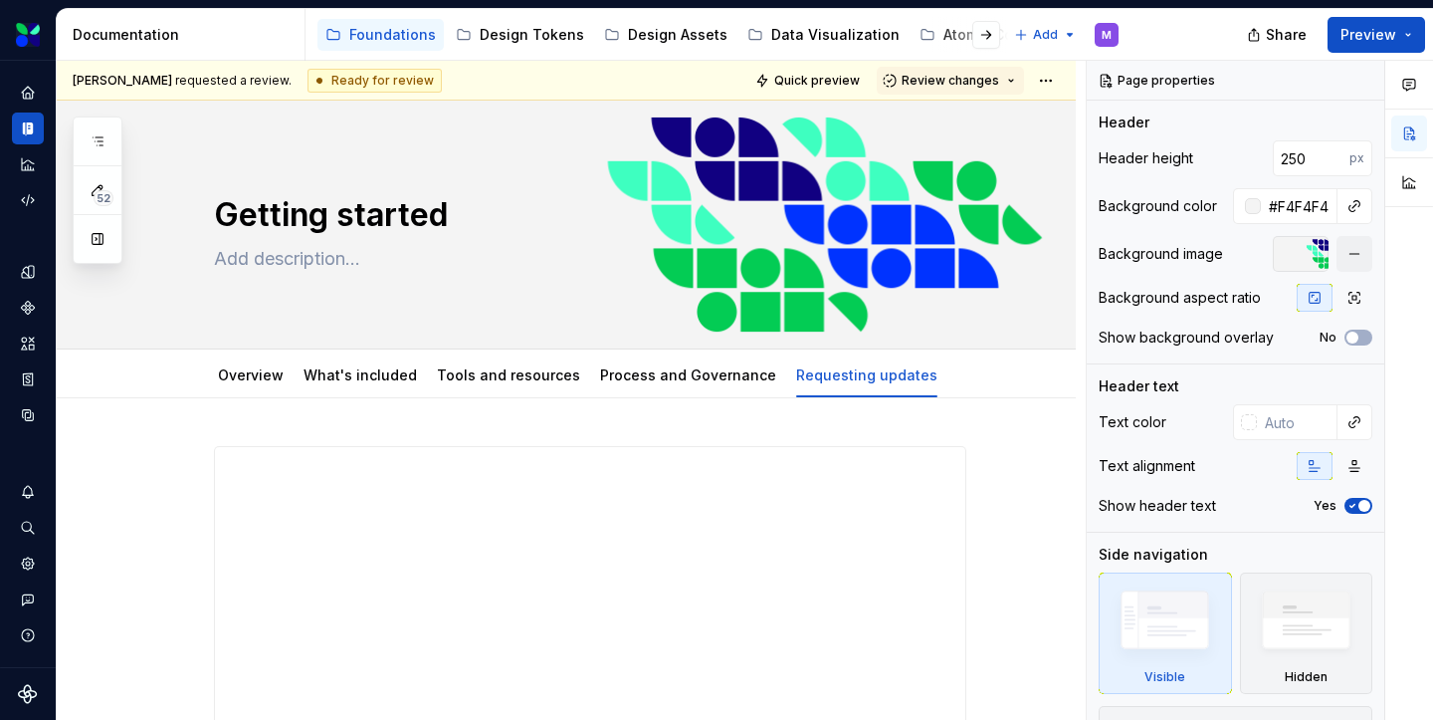 The image size is (1433, 720). Describe the element at coordinates (809, 81) in the screenshot. I see `button: Quick preview` at that location.